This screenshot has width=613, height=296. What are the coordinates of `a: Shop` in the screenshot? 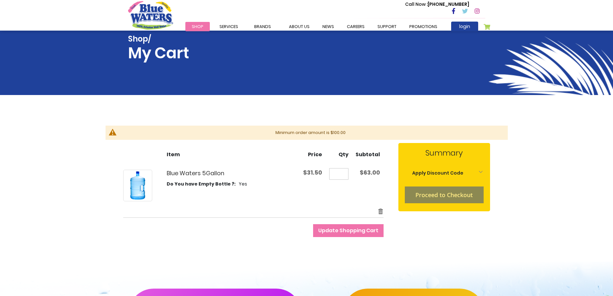 It's located at (198, 26).